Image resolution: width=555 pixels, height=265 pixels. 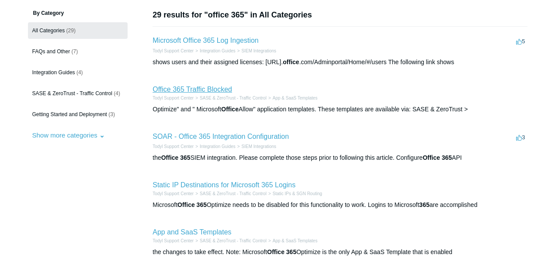 What do you see at coordinates (340, 158) in the screenshot?
I see `div: the SIEM integration. Please complete those steps prior to following this article. Configure API` at bounding box center [340, 158].